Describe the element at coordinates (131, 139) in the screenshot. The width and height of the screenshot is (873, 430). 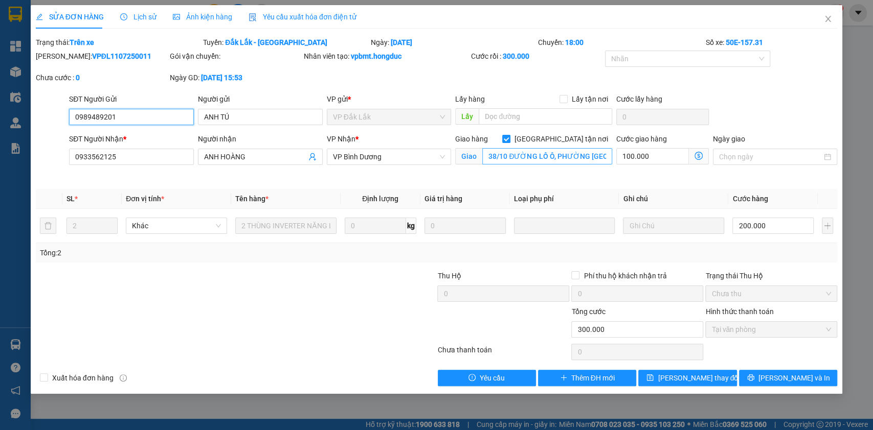
I see `div: SĐT Người Nhận` at that location.